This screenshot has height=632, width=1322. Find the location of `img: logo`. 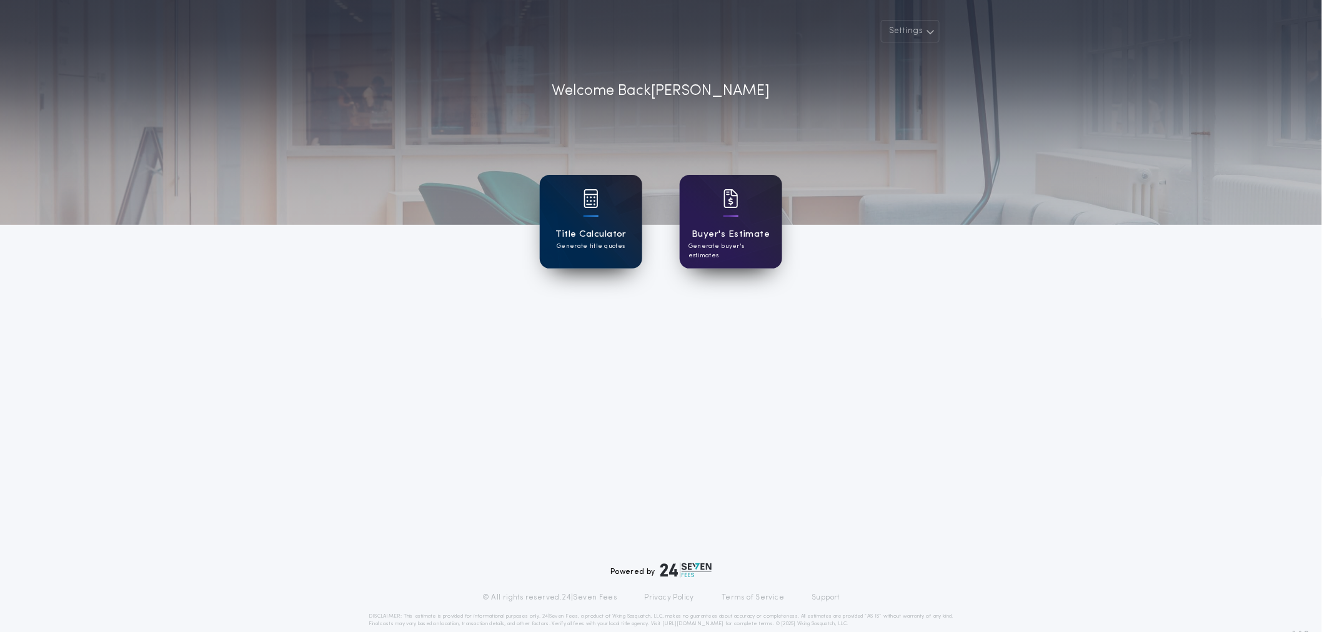

img: logo is located at coordinates (686, 570).